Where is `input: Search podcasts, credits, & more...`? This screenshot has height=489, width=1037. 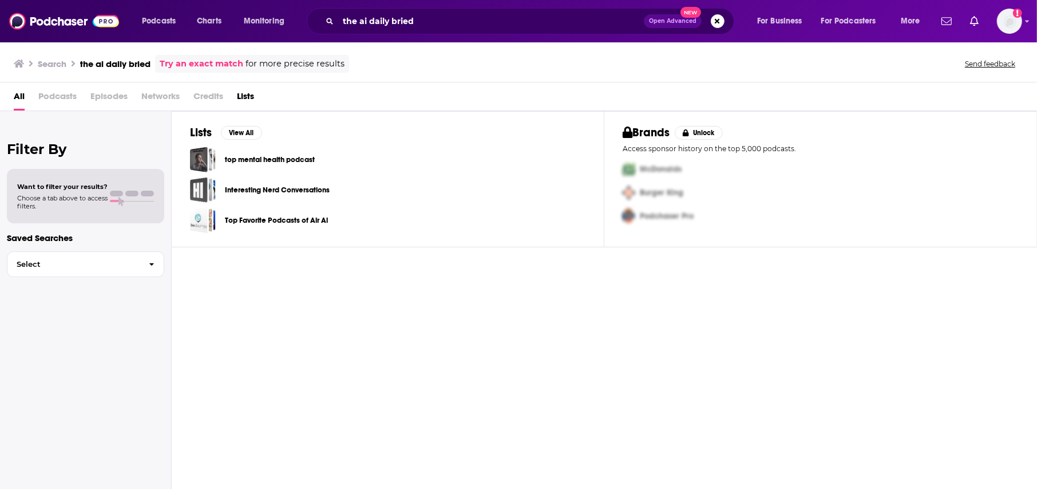 input: Search podcasts, credits, & more... is located at coordinates (491, 21).